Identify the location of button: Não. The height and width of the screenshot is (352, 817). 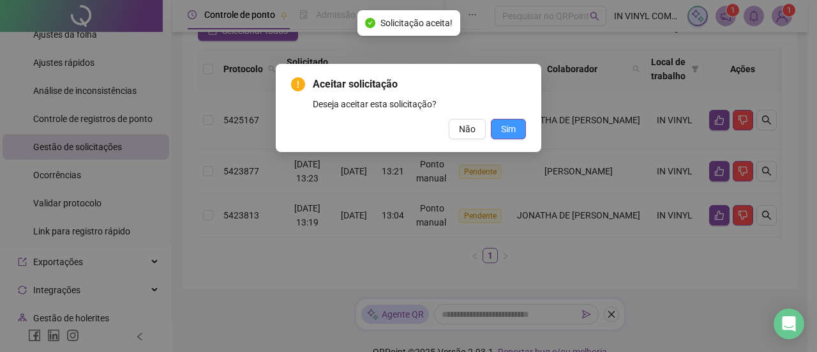
(467, 129).